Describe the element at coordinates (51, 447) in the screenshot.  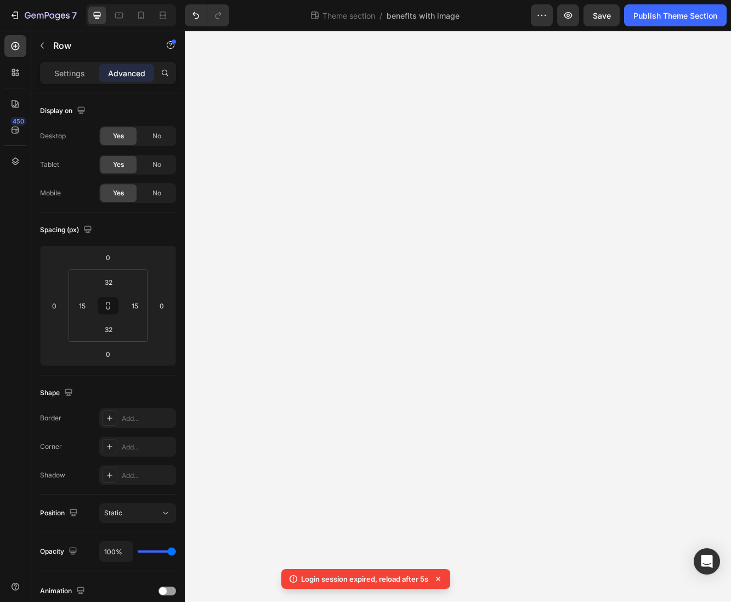
I see `div: Corner` at that location.